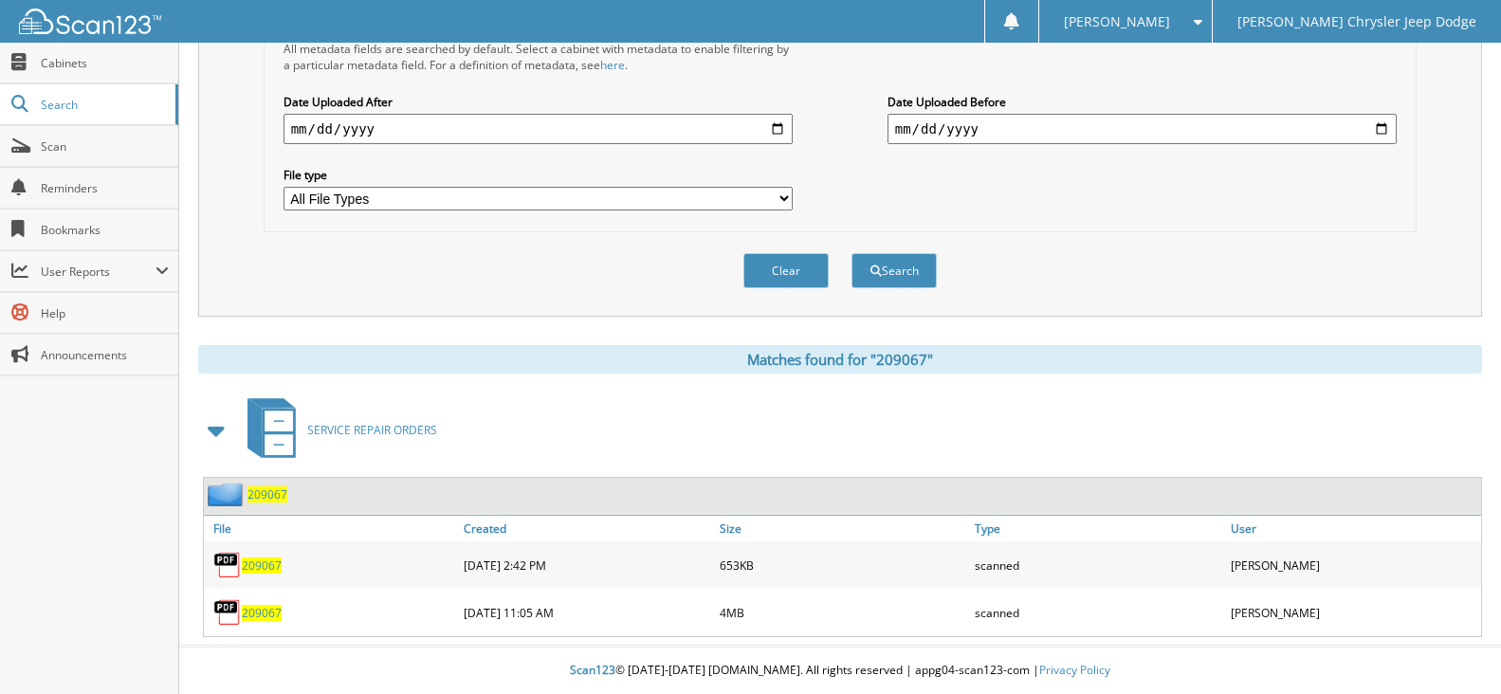 This screenshot has width=1501, height=694. What do you see at coordinates (539, 101) in the screenshot?
I see `label: Date Uploaded After` at bounding box center [539, 101].